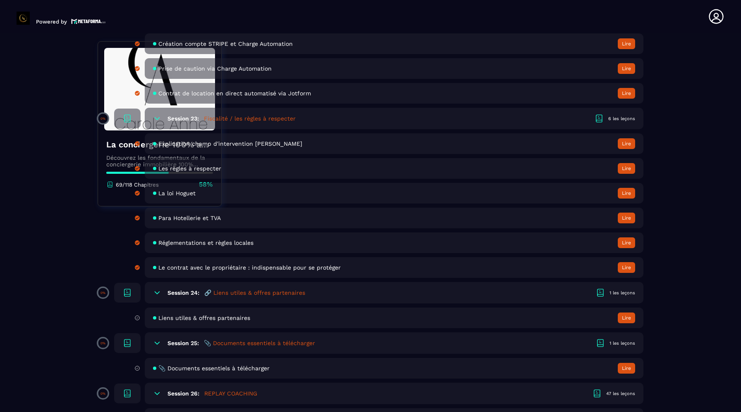 Image resolution: width=741 pixels, height=412 pixels. Describe the element at coordinates (215, 69) in the screenshot. I see `span: Prise de caution via Charge Automation` at that location.